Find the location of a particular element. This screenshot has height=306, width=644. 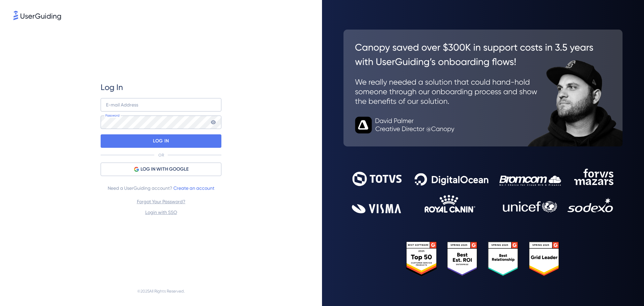

span: © 2025 All Rights Reserved. is located at coordinates (161, 291).